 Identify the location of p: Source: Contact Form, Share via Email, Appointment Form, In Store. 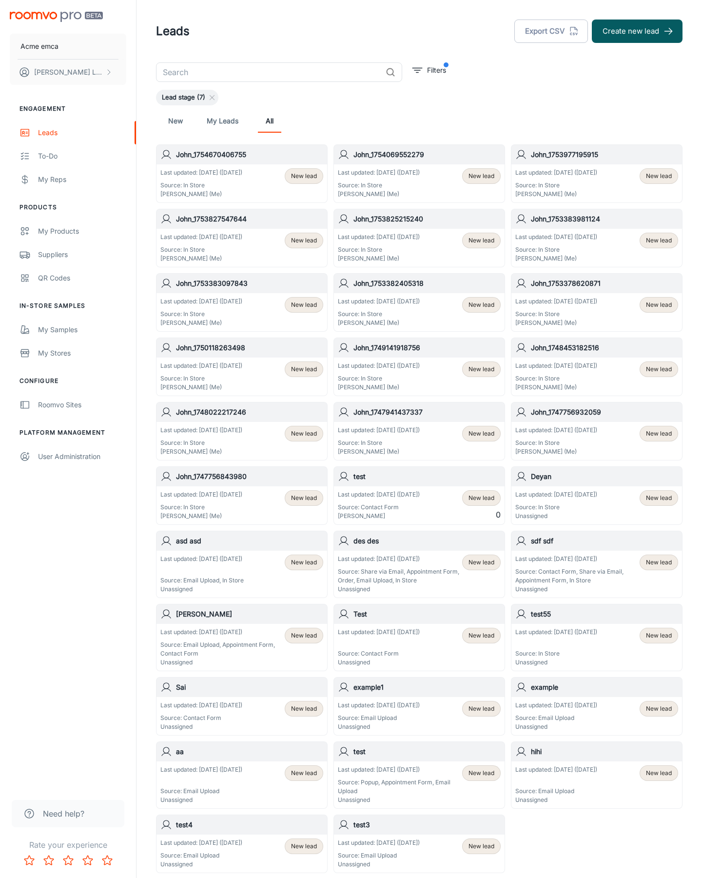
(578, 576).